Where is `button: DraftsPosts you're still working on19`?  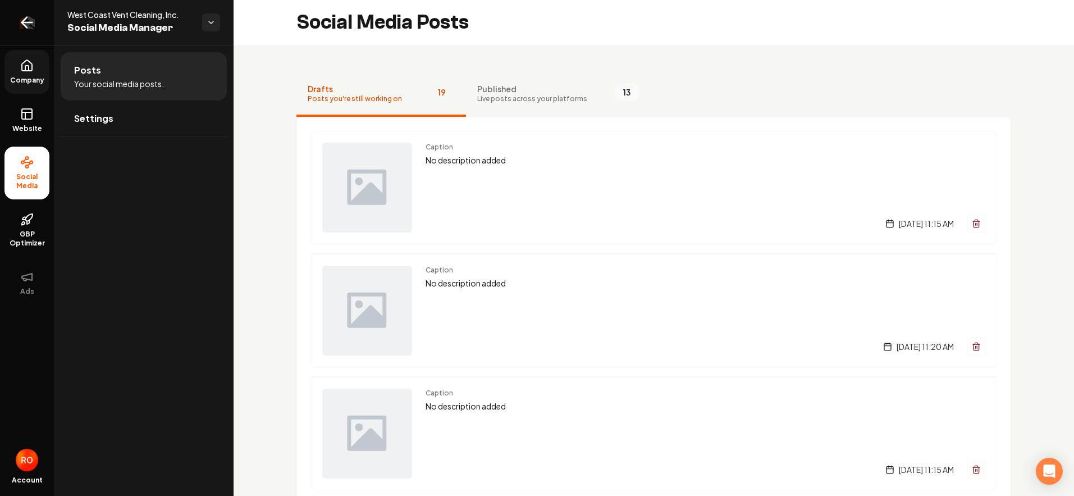 button: DraftsPosts you're still working on19 is located at coordinates (381, 94).